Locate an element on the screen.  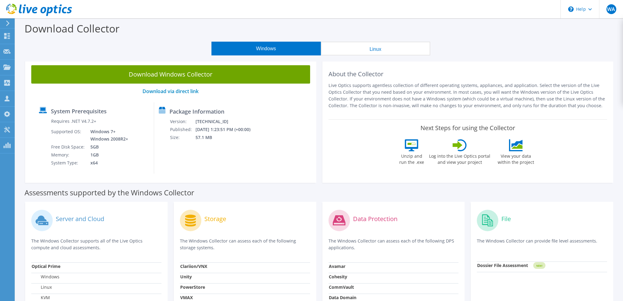
strong: Avamar is located at coordinates (337, 266).